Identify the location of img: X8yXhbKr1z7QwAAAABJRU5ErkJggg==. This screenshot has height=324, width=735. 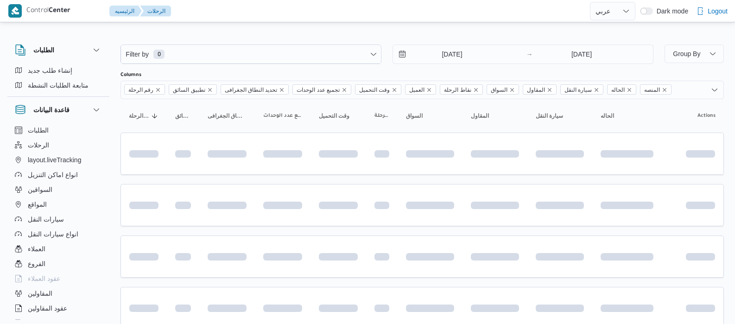
(15, 11).